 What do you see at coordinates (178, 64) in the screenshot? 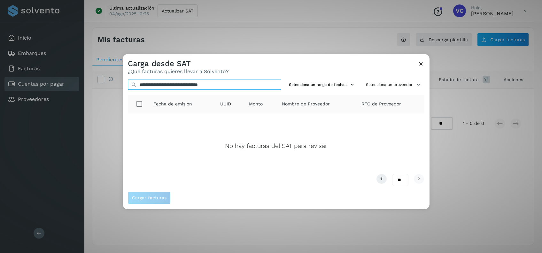
I see `h3: Carga desde SAT` at bounding box center [178, 64].